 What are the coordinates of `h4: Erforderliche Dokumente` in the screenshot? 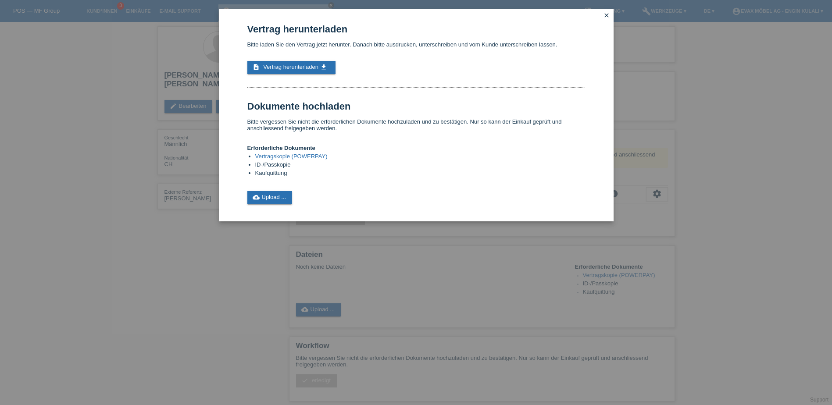 It's located at (416, 148).